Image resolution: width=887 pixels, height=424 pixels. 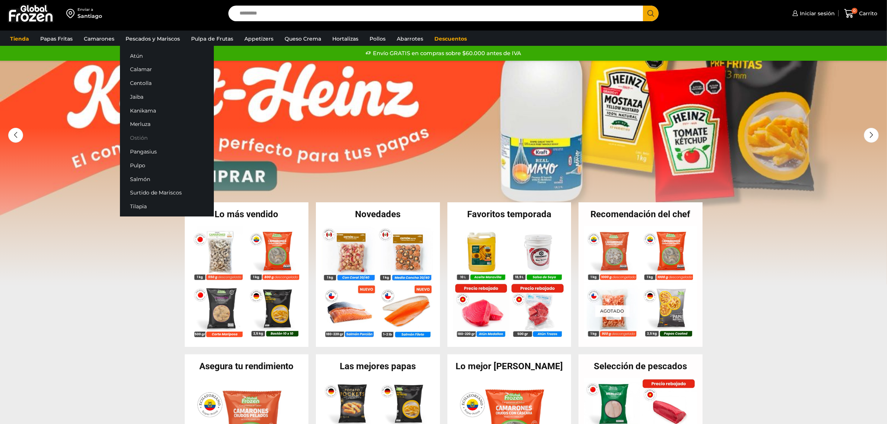 What do you see at coordinates (813, 13) in the screenshot?
I see `a: Iniciar sesión` at bounding box center [813, 13].